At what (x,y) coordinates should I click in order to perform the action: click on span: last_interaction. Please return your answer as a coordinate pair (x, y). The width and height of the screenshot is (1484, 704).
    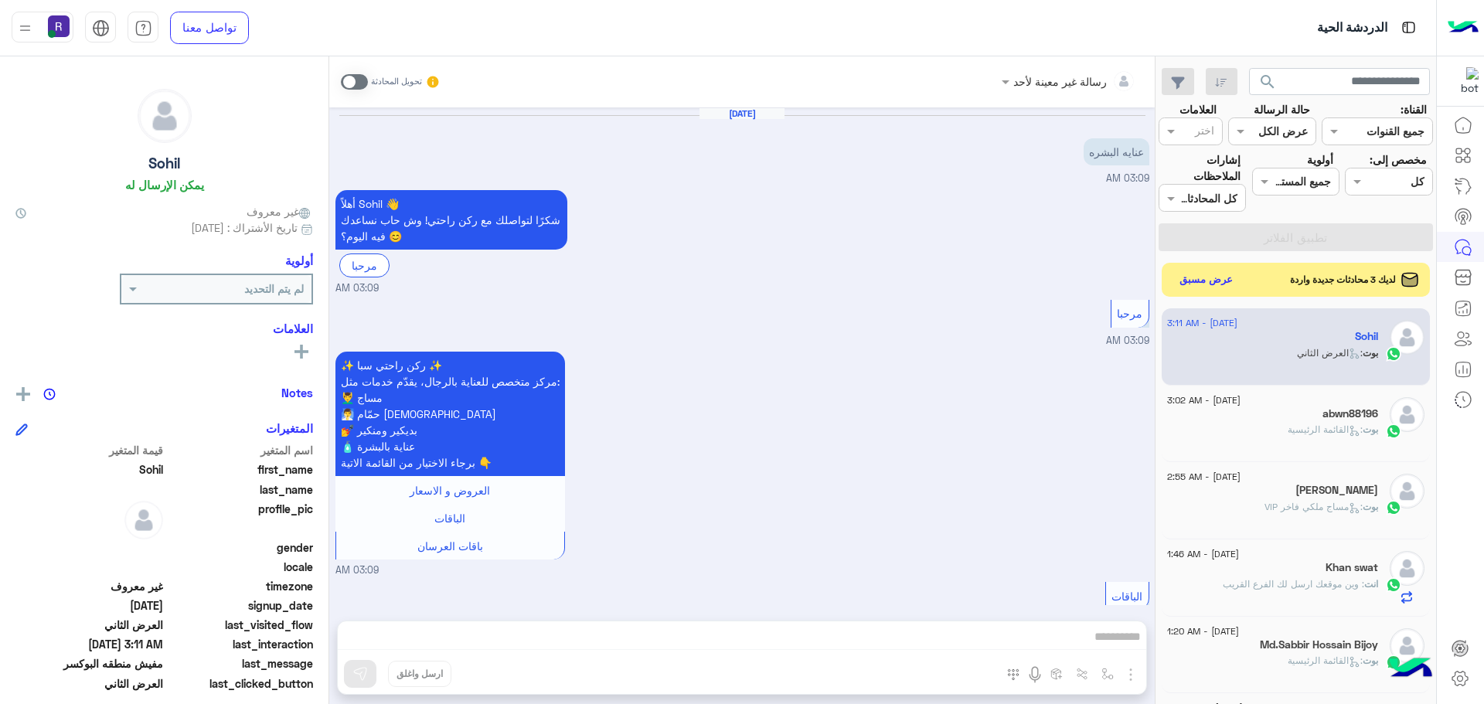
    Looking at the image, I should click on (240, 644).